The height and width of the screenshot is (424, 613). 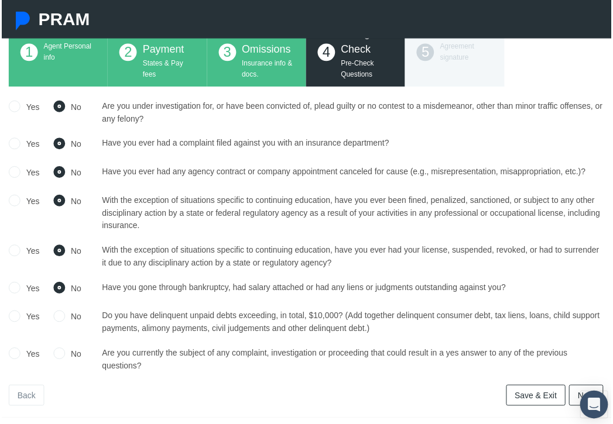 What do you see at coordinates (68, 53) in the screenshot?
I see `p: Agent Personal info` at bounding box center [68, 53].